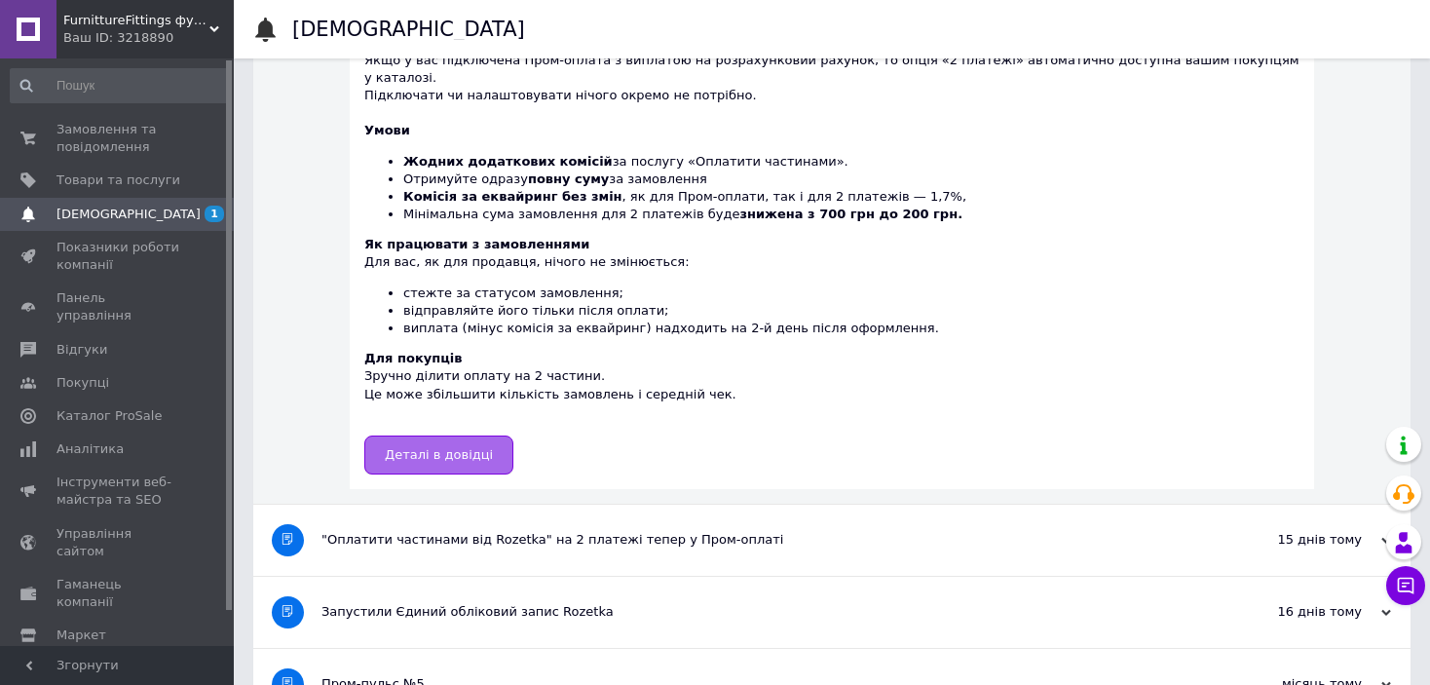 The width and height of the screenshot is (1430, 685). Describe the element at coordinates (476, 243) in the screenshot. I see `b: Як працювати з замовленнями` at that location.